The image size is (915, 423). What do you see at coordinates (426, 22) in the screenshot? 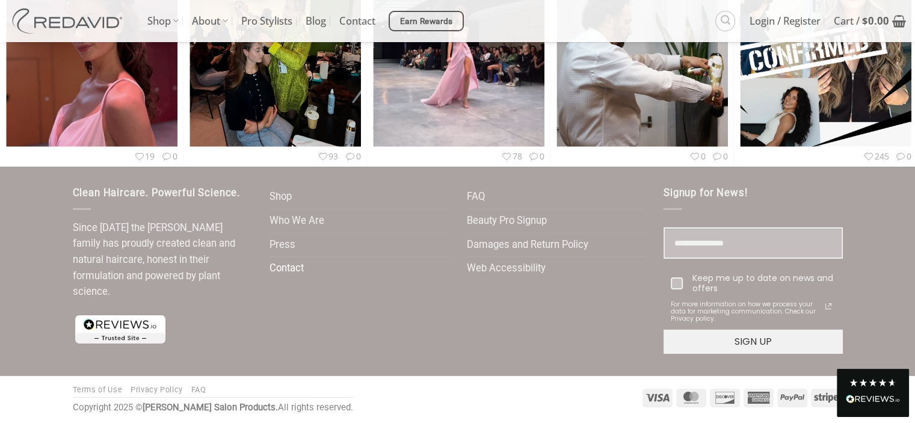
I see `span: Earn Rewards` at bounding box center [426, 22].